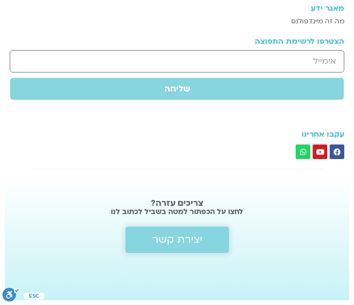  Describe the element at coordinates (177, 240) in the screenshot. I see `span: יצירת קשר` at that location.